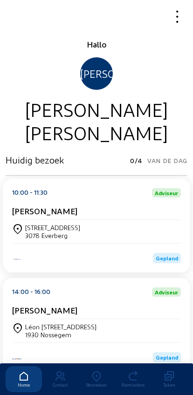 Image resolution: width=193 pixels, height=395 pixels. What do you see at coordinates (133, 379) in the screenshot?
I see `a: Reminders` at bounding box center [133, 379].